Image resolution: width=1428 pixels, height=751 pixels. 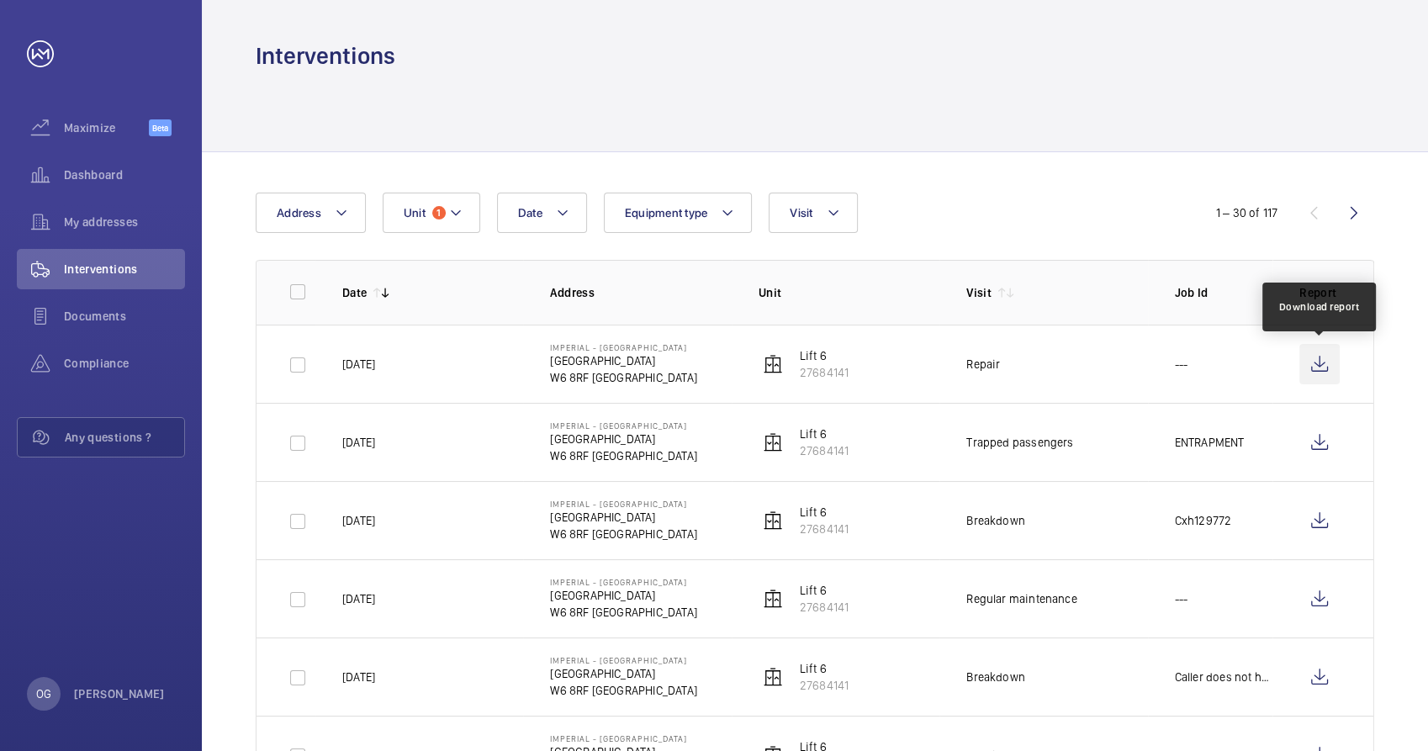 What do you see at coordinates (979, 293) in the screenshot?
I see `p: Visit` at bounding box center [979, 293].